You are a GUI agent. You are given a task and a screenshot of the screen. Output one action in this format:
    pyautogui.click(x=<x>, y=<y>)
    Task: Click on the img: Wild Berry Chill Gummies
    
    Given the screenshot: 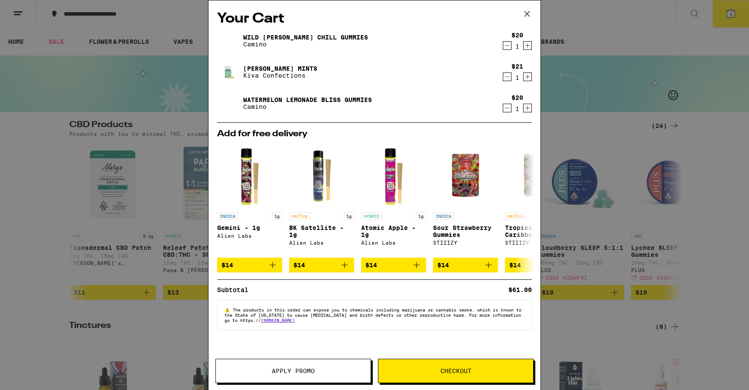 What is the action you would take?
    pyautogui.click(x=229, y=41)
    